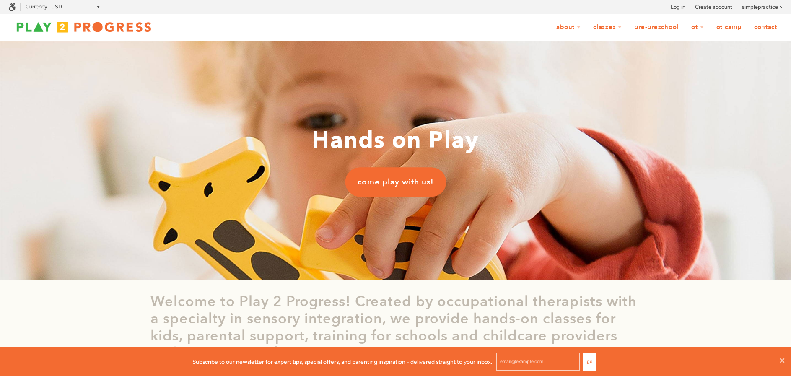  What do you see at coordinates (766, 27) in the screenshot?
I see `a: Contact` at bounding box center [766, 27].